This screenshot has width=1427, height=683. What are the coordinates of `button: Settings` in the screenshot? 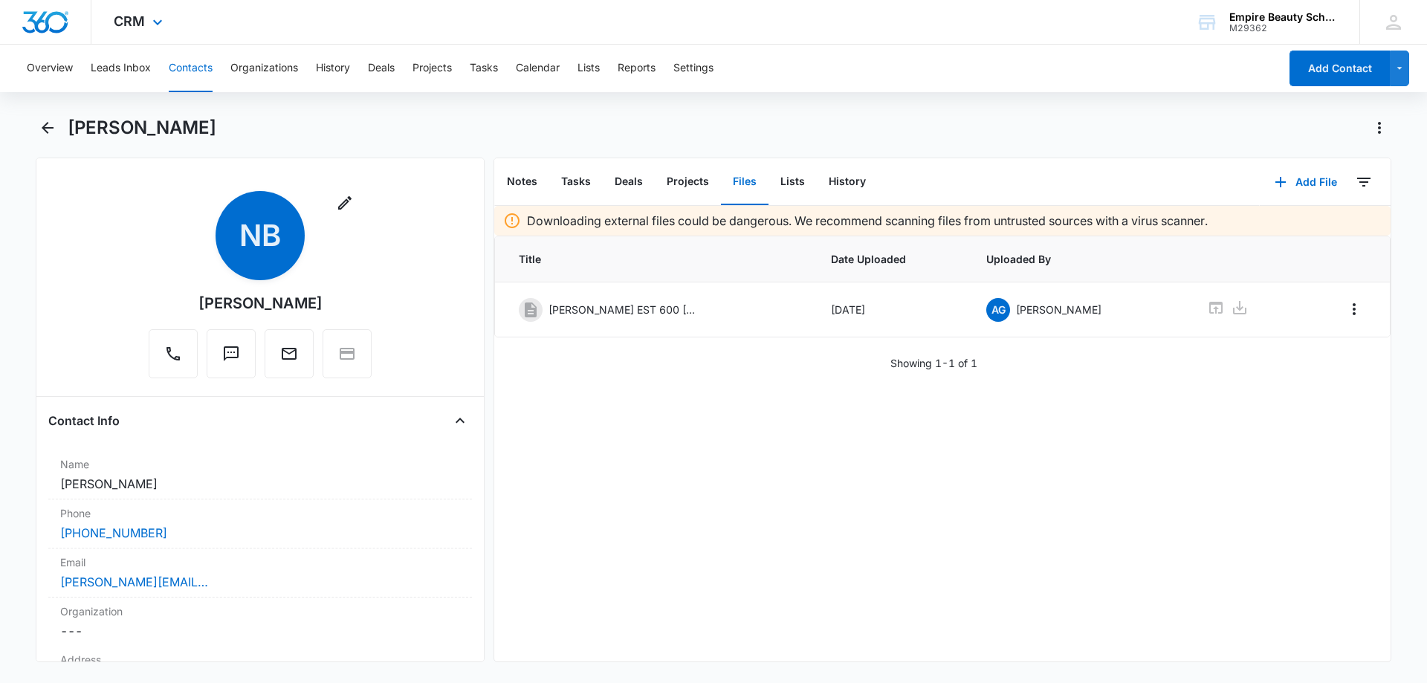 It's located at (693, 68).